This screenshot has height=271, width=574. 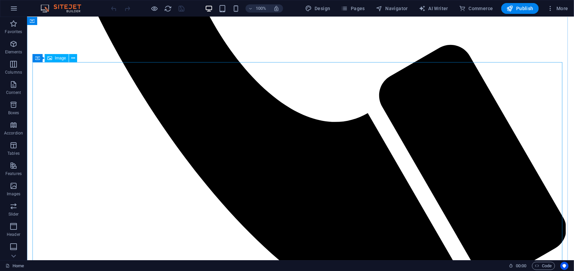 What do you see at coordinates (60, 58) in the screenshot?
I see `span: Image` at bounding box center [60, 58].